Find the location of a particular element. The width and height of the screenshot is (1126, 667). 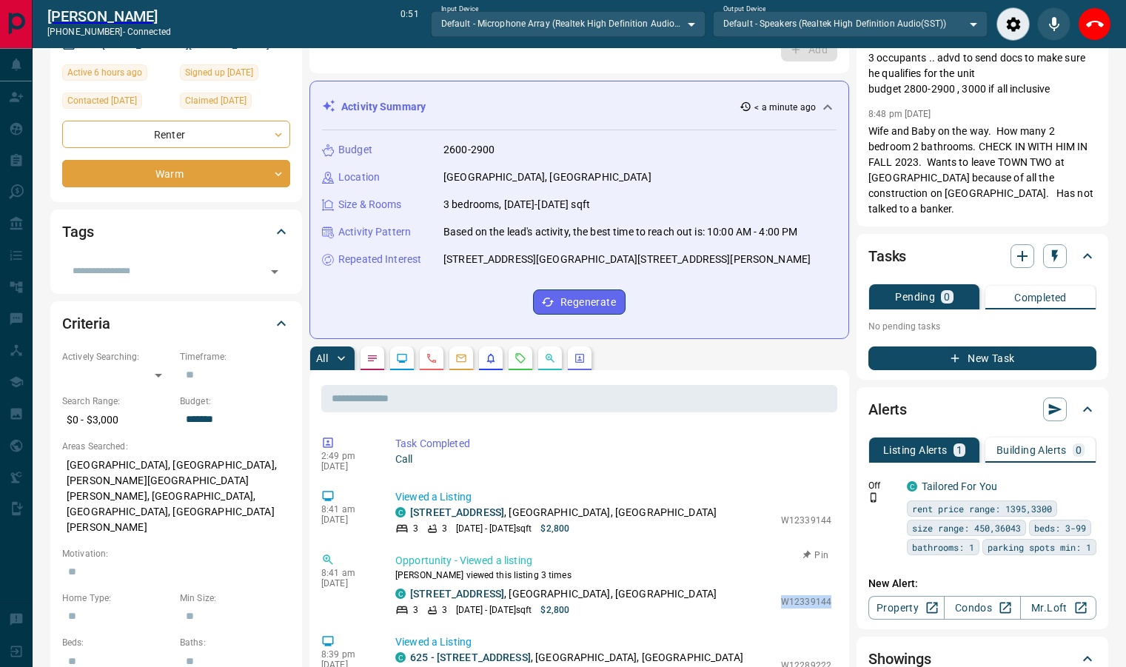

p: Off is located at coordinates (883, 485).